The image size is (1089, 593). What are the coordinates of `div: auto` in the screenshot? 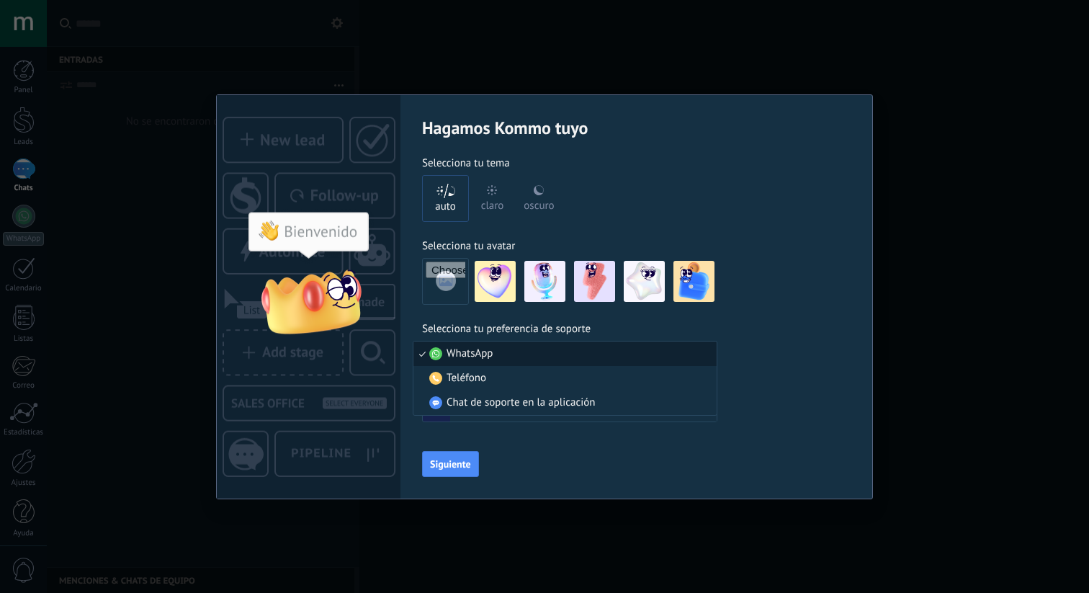 It's located at (445, 203).